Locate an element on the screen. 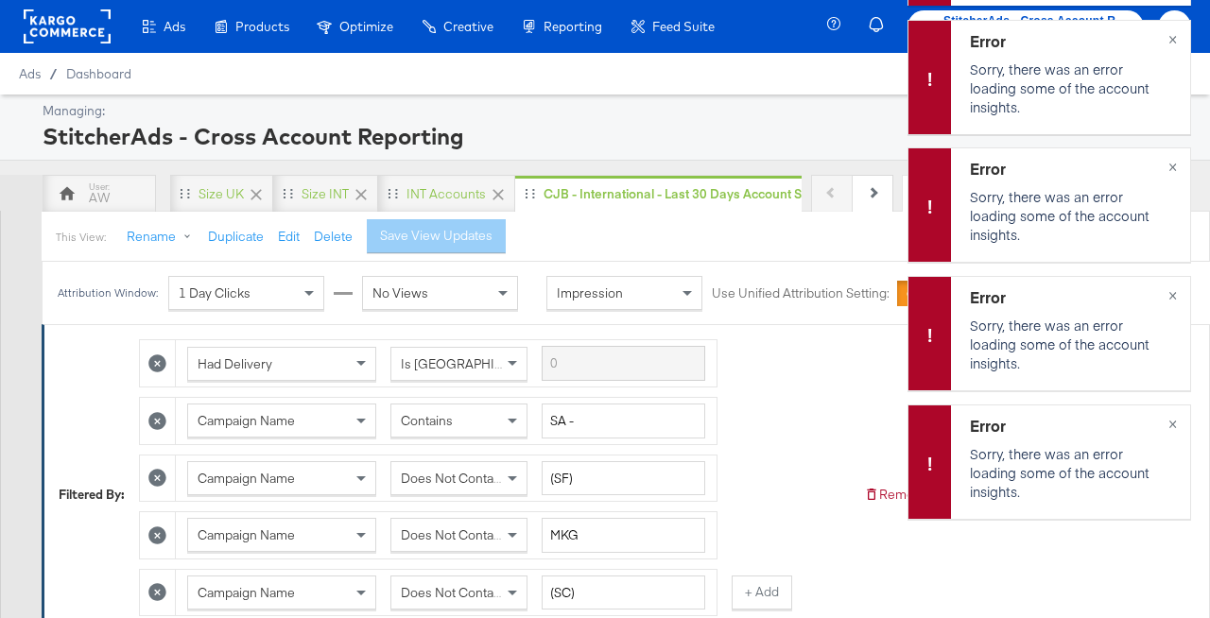  div: StitcherAds - Cross Account Reporting is located at coordinates (615, 136).